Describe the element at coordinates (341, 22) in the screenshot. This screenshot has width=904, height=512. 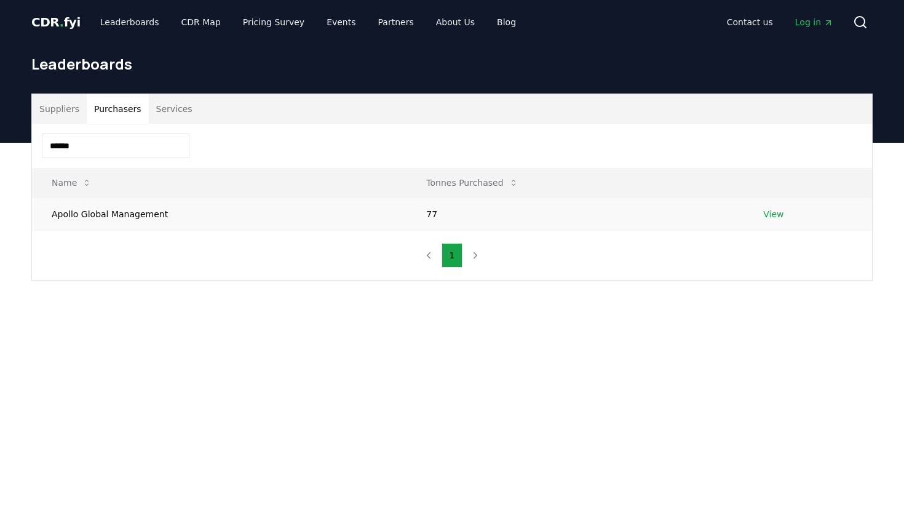
I see `a: Events` at that location.